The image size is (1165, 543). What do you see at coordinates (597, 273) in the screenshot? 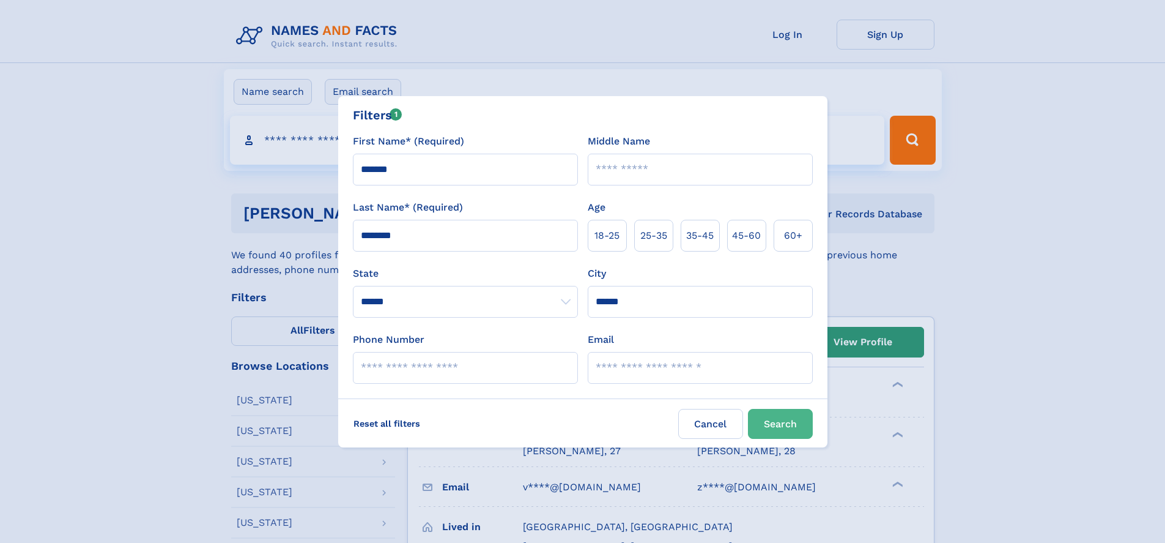
I see `label: City` at bounding box center [597, 273].